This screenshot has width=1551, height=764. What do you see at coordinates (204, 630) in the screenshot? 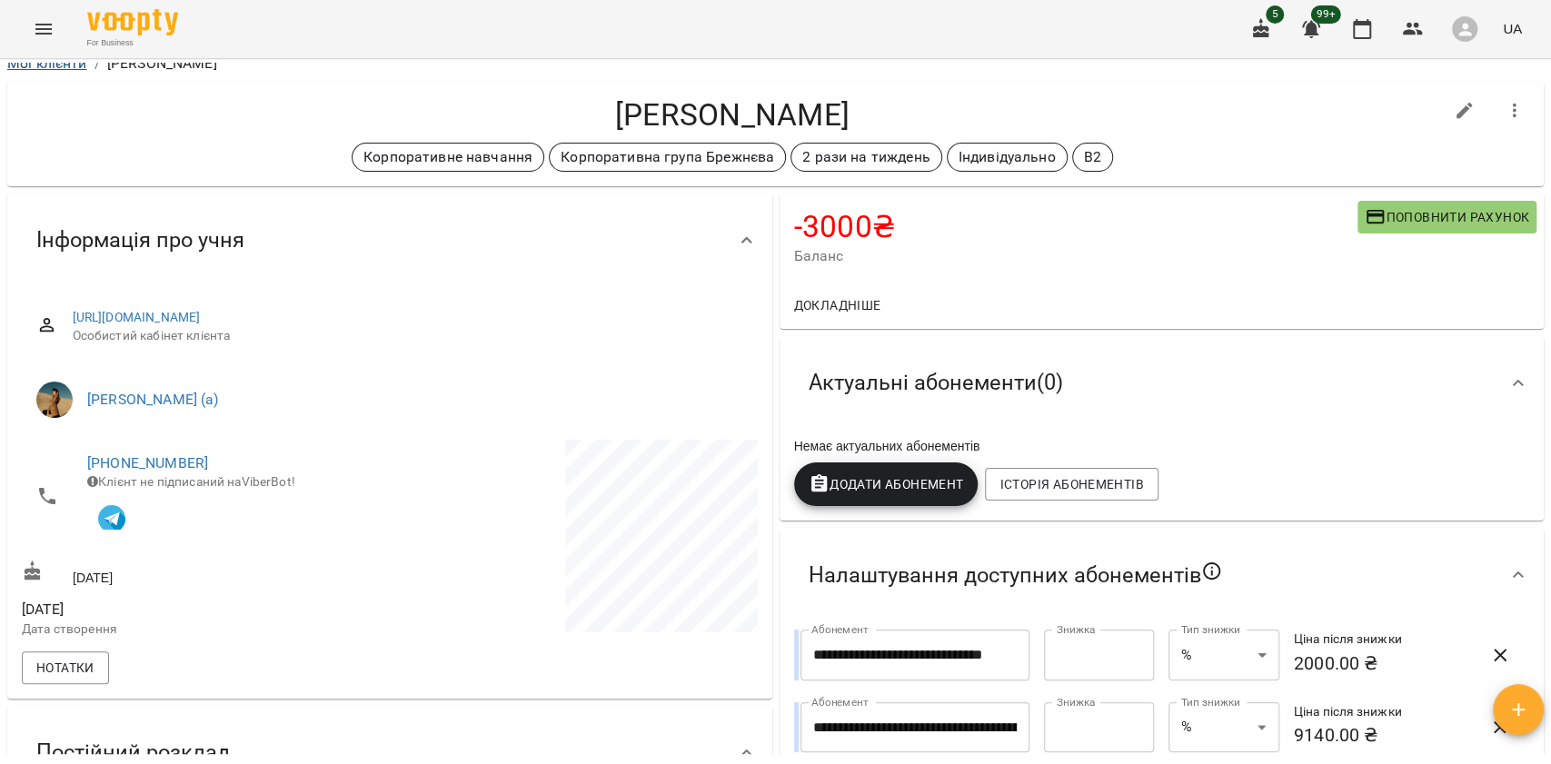
I see `p: Дата створення` at bounding box center [204, 630].